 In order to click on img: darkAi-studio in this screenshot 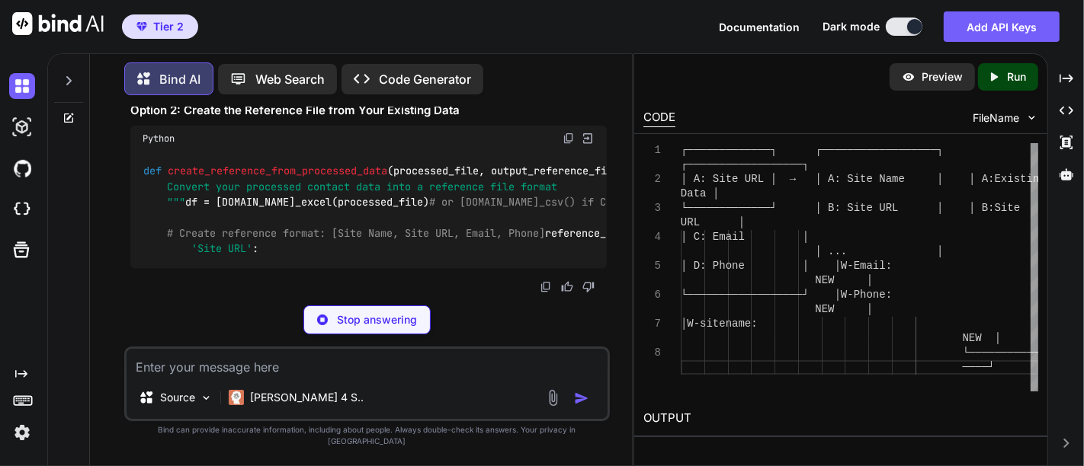, I will do `click(22, 127)`.